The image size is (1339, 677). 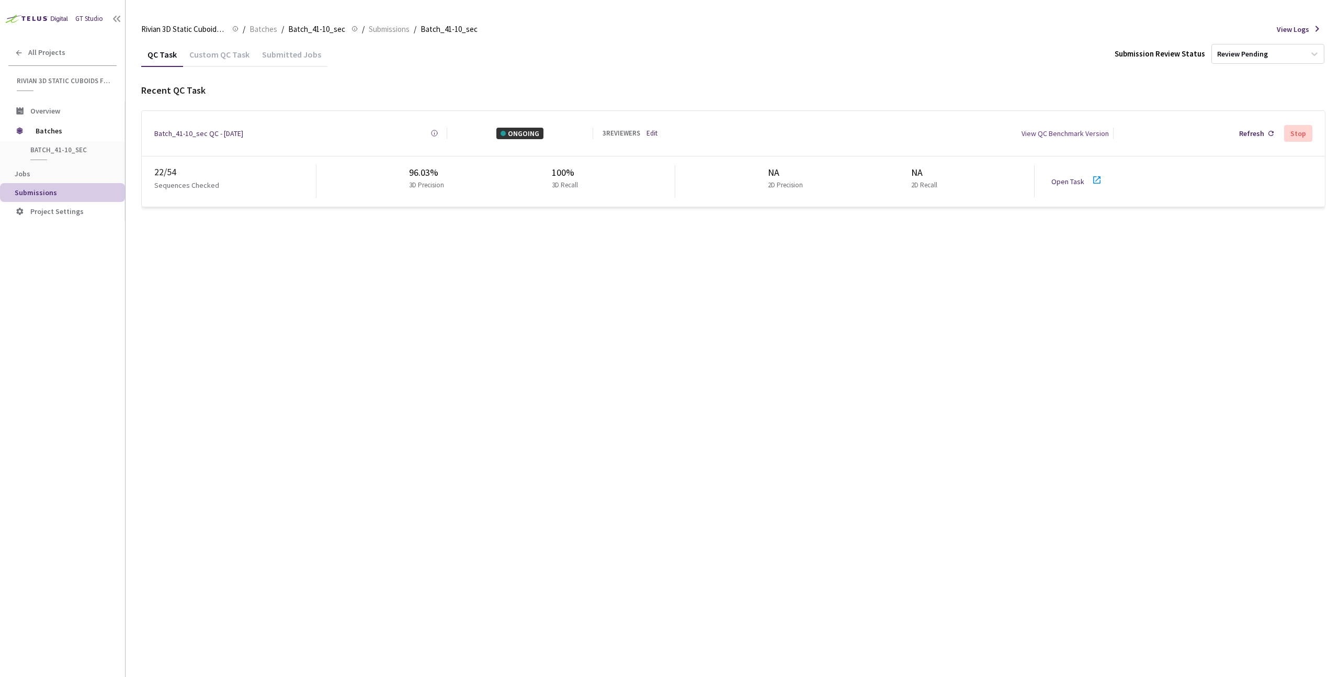 What do you see at coordinates (235, 172) in the screenshot?
I see `div: 22 / 54` at bounding box center [235, 172].